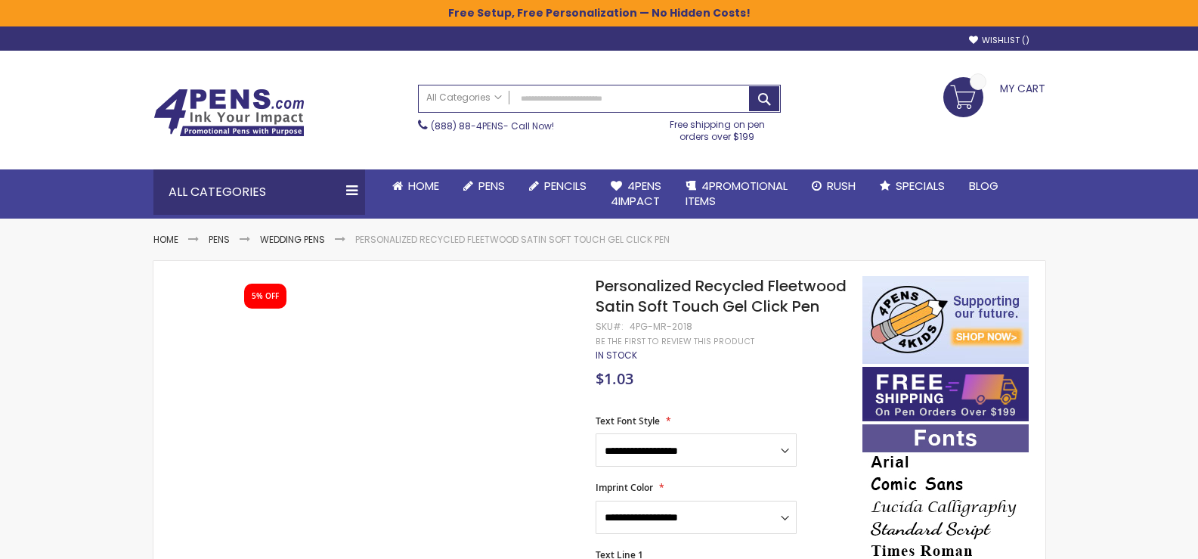 The image size is (1198, 559). I want to click on span: Blog, so click(983, 185).